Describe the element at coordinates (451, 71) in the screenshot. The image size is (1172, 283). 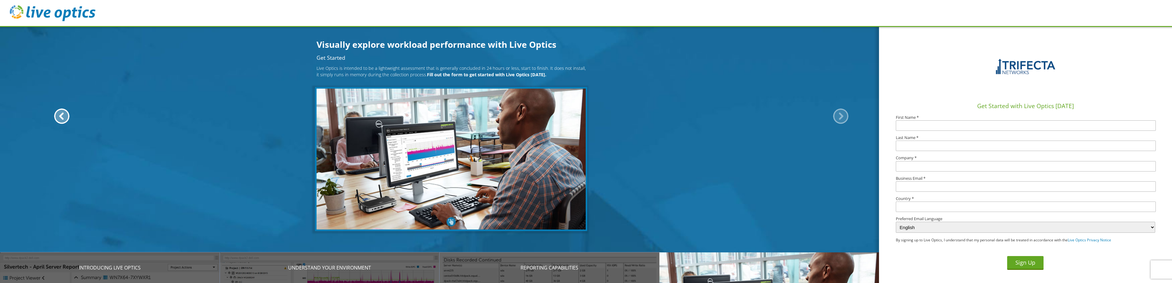
I see `p: Live Optics is intended to be a lightweight assessment that is generally concluded in 24 hours or...` at that location.